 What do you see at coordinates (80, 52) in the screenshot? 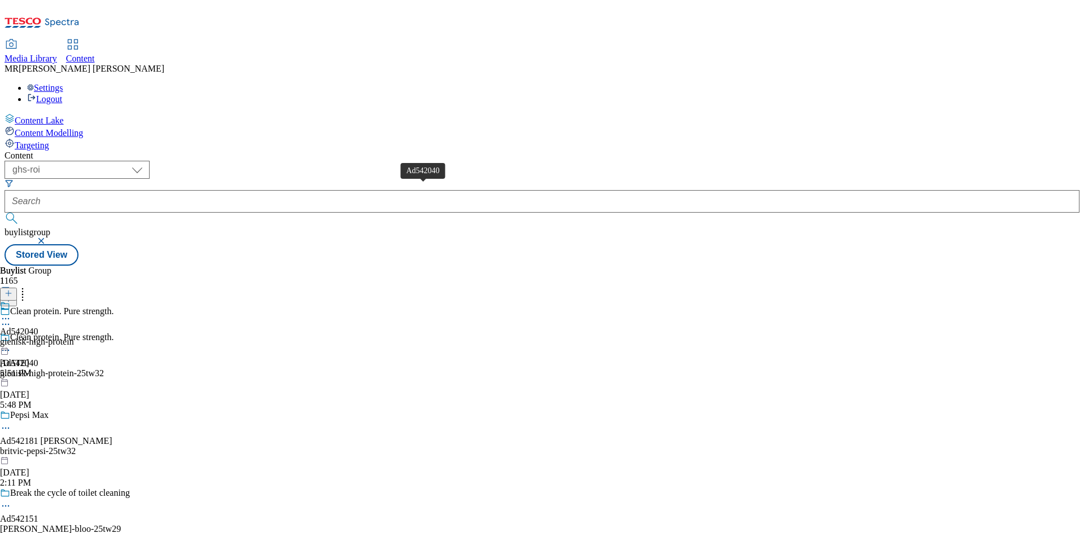
I see `a: Content` at bounding box center [80, 52].